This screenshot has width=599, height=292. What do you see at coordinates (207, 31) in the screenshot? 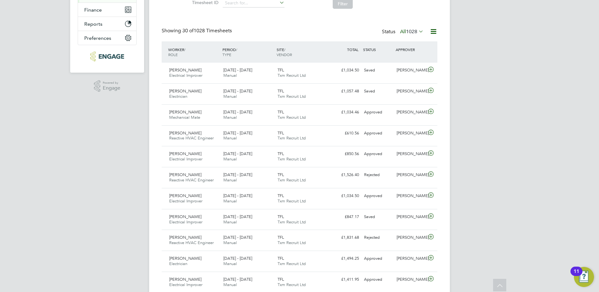
I see `span: 1028 Timesheets` at bounding box center [207, 31].